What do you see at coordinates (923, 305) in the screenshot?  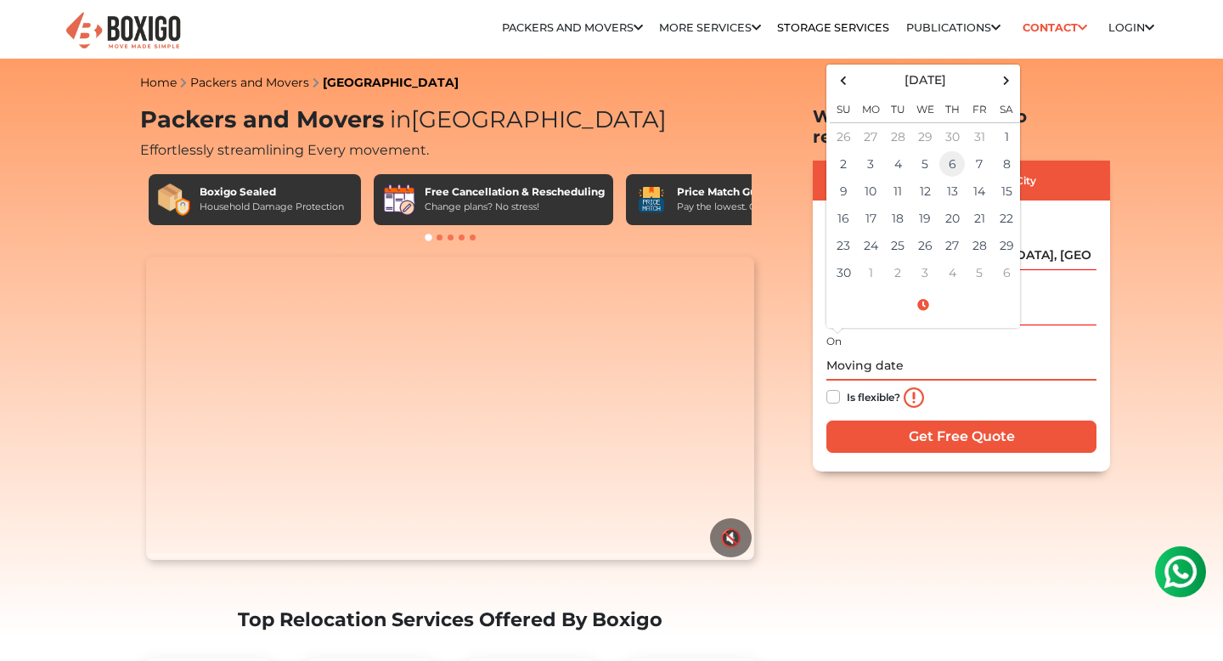 I see `a: Select Time` at bounding box center [923, 305].